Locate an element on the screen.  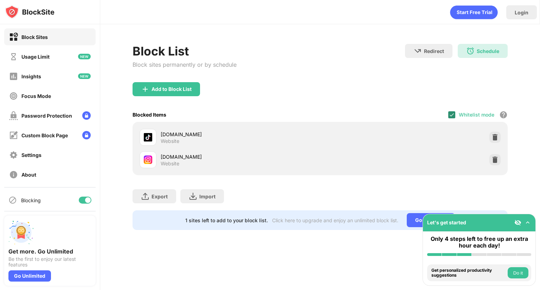
div: Be the first to enjoy our latest features is located at coordinates (50, 262).